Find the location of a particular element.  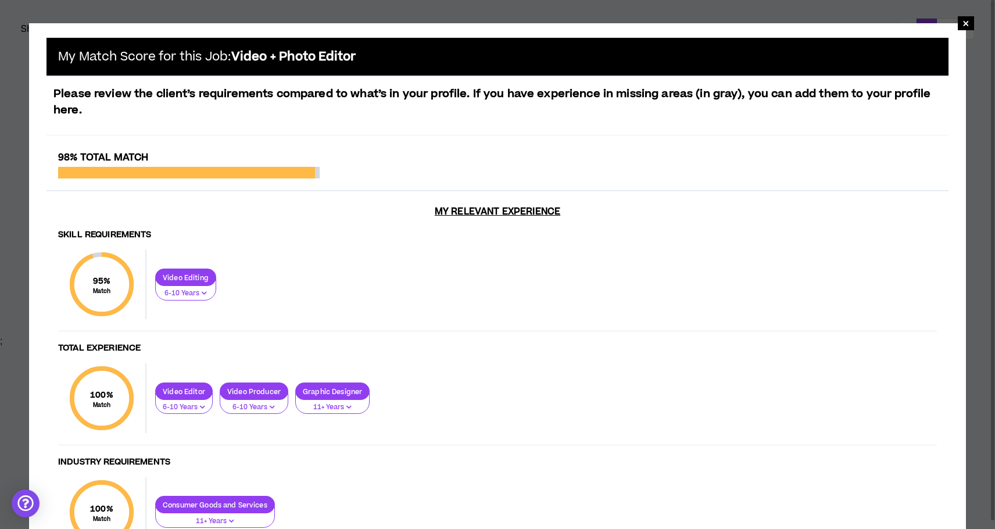

b: Video + Photo Editor is located at coordinates (294, 56).